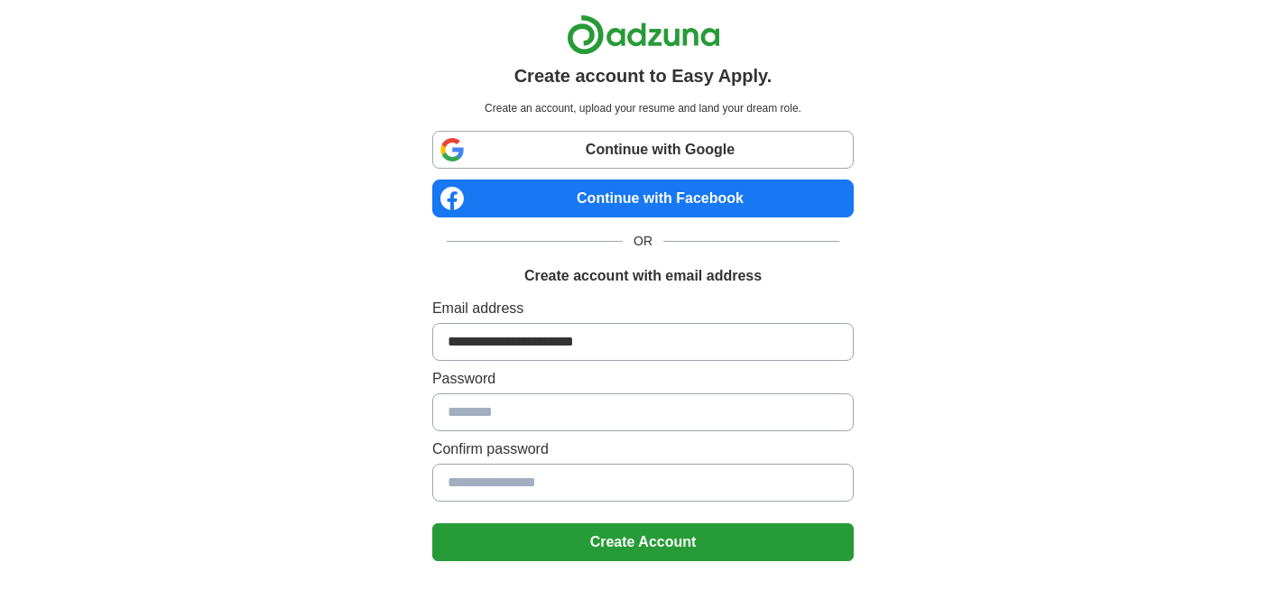 The image size is (1286, 590). Describe the element at coordinates (643, 450) in the screenshot. I see `label: Confirm password` at that location.